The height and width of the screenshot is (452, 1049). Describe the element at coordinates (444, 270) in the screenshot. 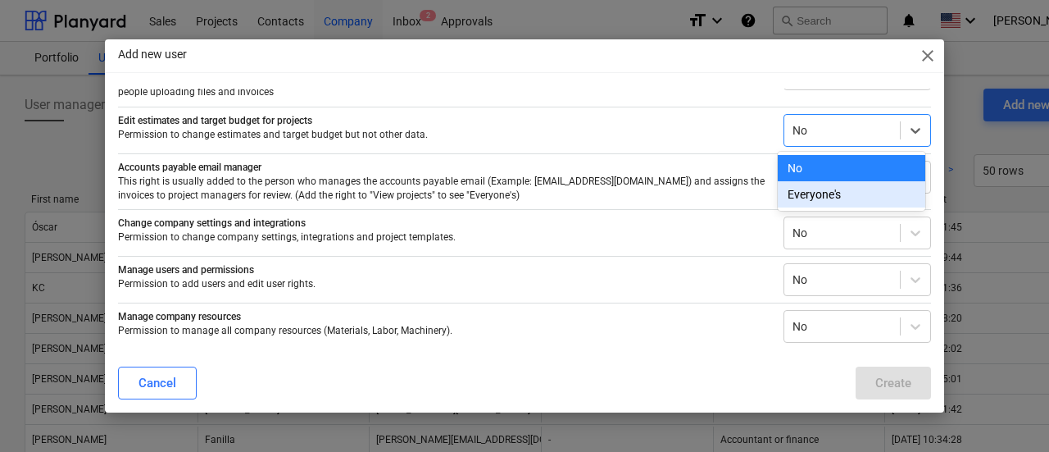

I see `p: Manage users and permissions` at that location.